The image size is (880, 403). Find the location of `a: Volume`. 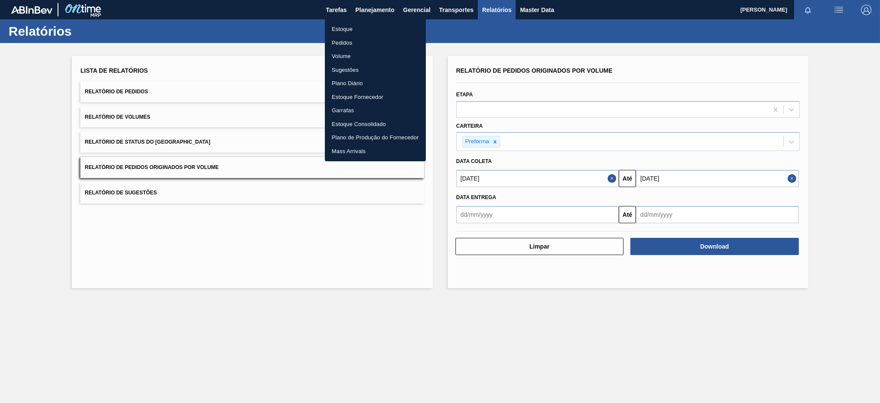

a: Volume is located at coordinates (375, 56).